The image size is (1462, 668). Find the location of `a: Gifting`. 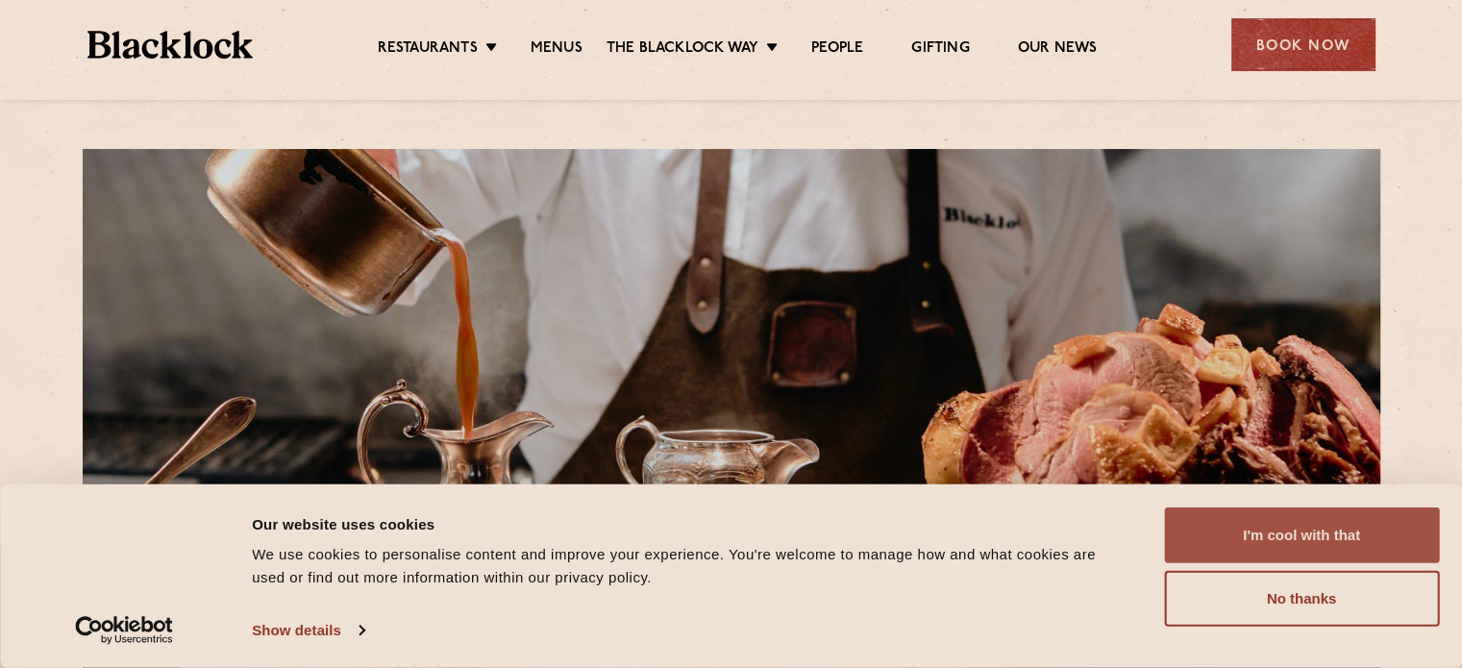

a: Gifting is located at coordinates (940, 50).